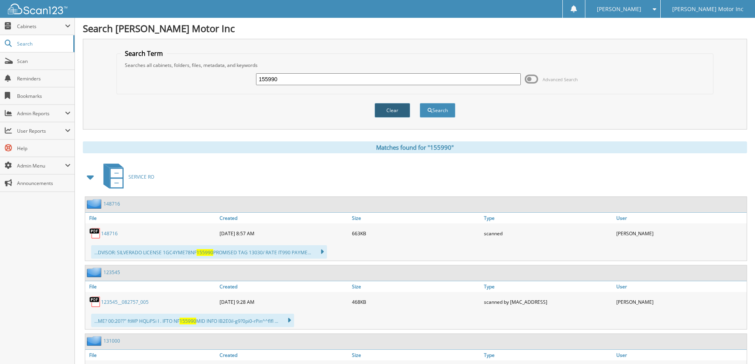 The image size is (755, 364). I want to click on div: ...DVISOR: SILVERADO LICENSE 1GC4YME78NF PROMISED TAG 13030/ RATE IT990 PAYME..., so click(209, 252).